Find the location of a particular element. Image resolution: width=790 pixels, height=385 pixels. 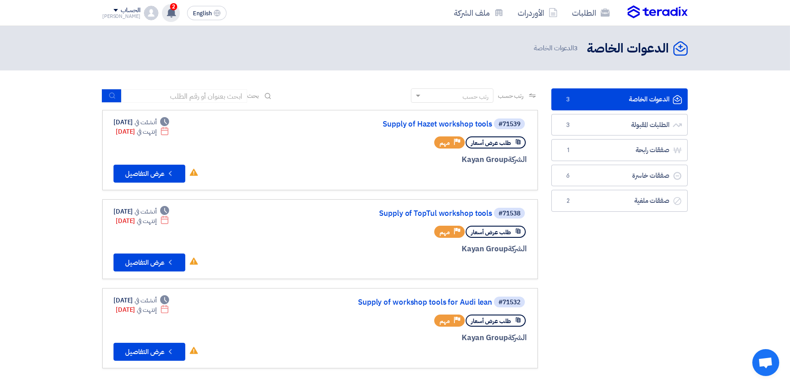

a: ملف الشركة is located at coordinates (479, 13).